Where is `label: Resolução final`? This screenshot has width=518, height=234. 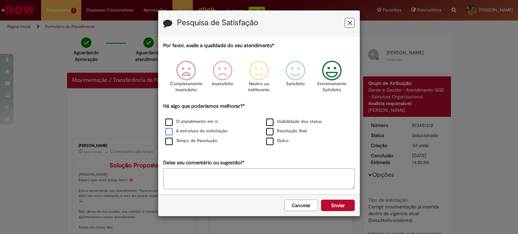 label: Resolução final is located at coordinates (286, 131).